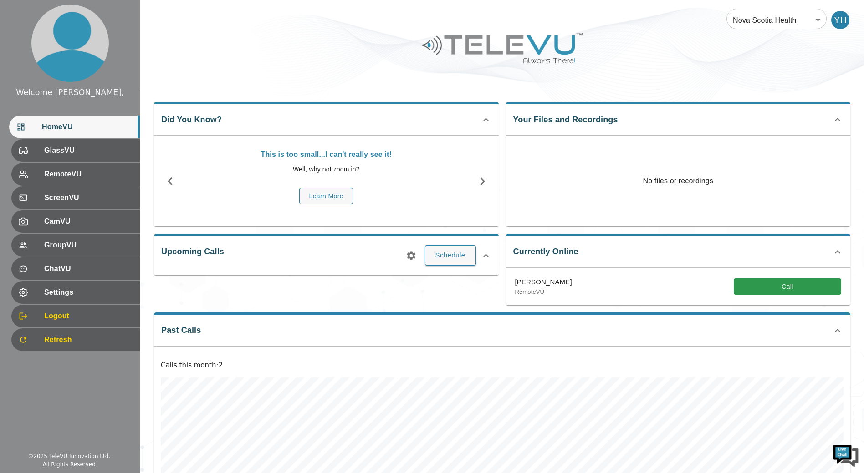  I want to click on div: GlassVU, so click(76, 151).